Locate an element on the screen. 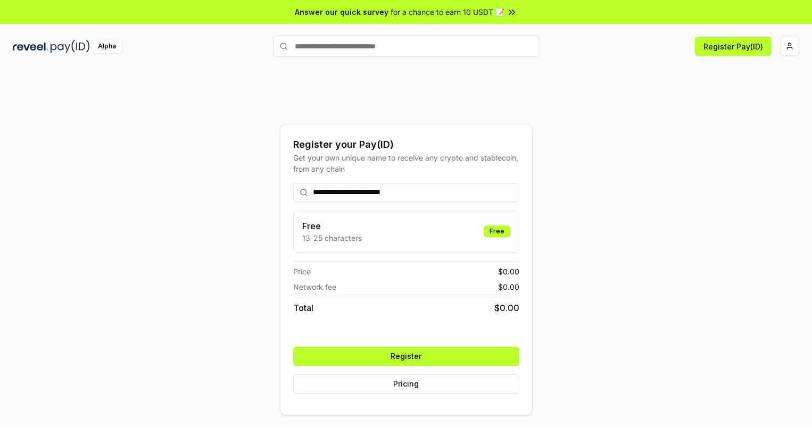  div: Register your Pay(ID) is located at coordinates (406, 145).